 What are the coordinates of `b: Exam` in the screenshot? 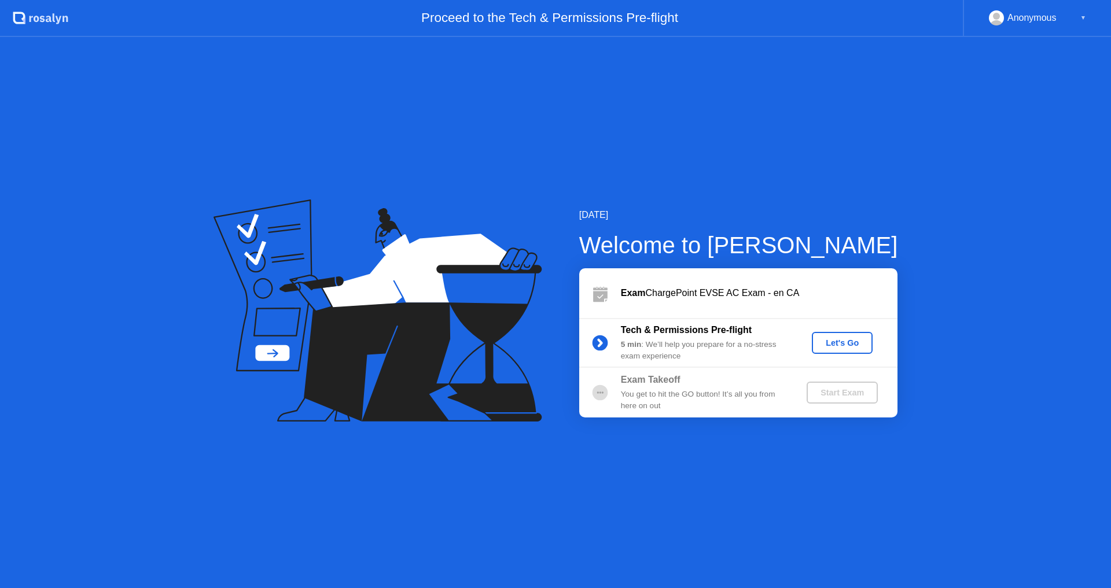 It's located at (633, 293).